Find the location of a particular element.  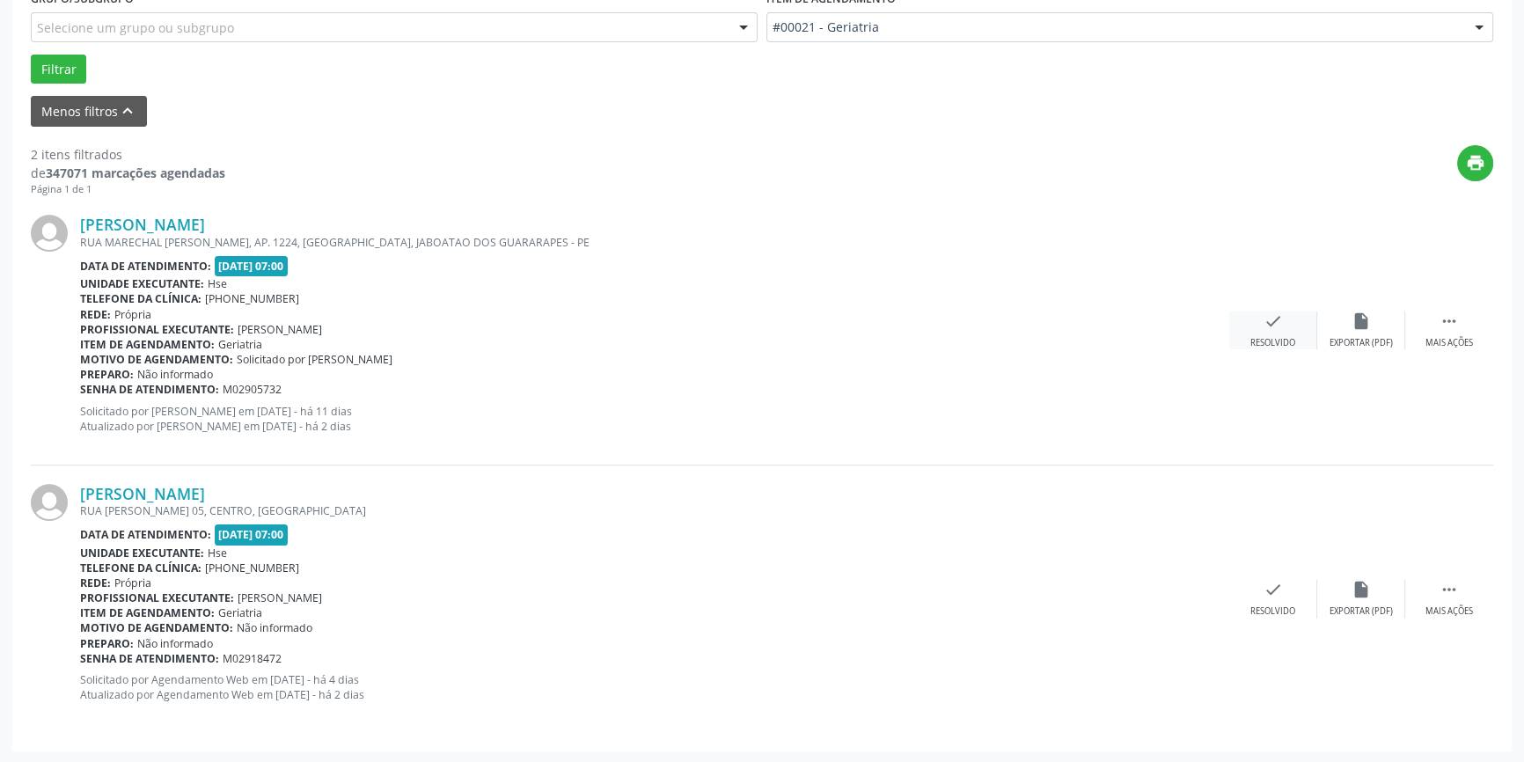

div: de is located at coordinates (128, 172).